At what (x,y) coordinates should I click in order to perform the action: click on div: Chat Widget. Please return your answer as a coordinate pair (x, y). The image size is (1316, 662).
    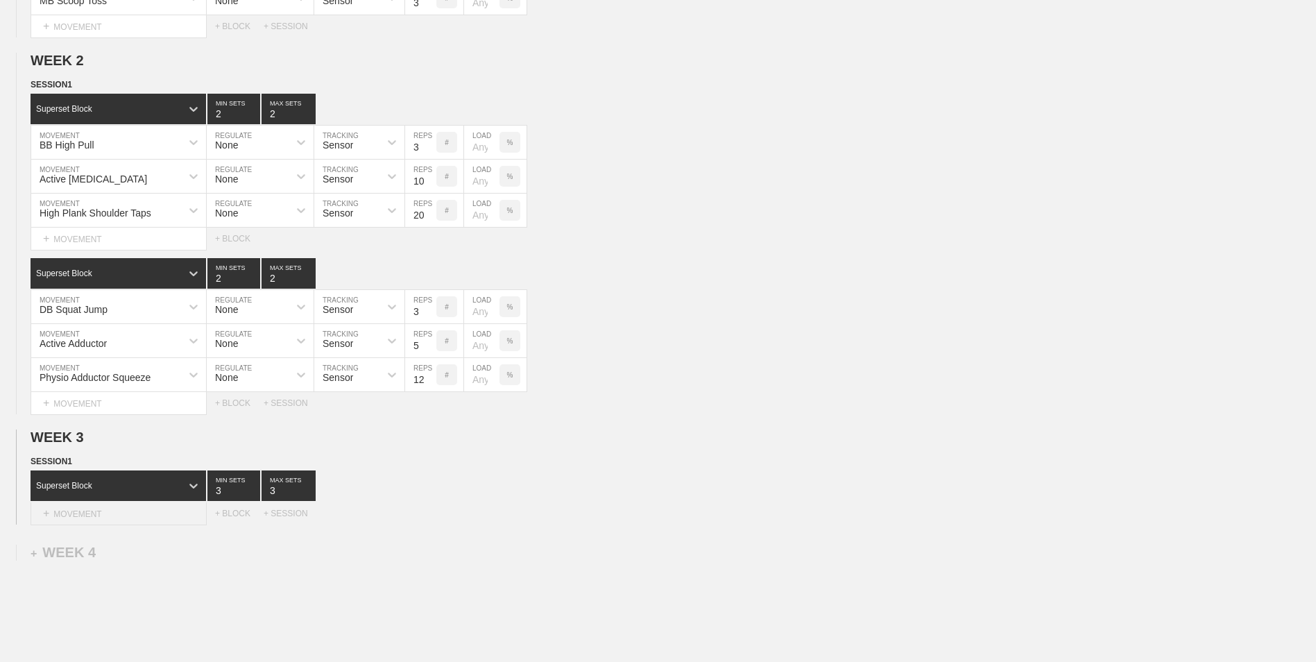
    Looking at the image, I should click on (1282, 629).